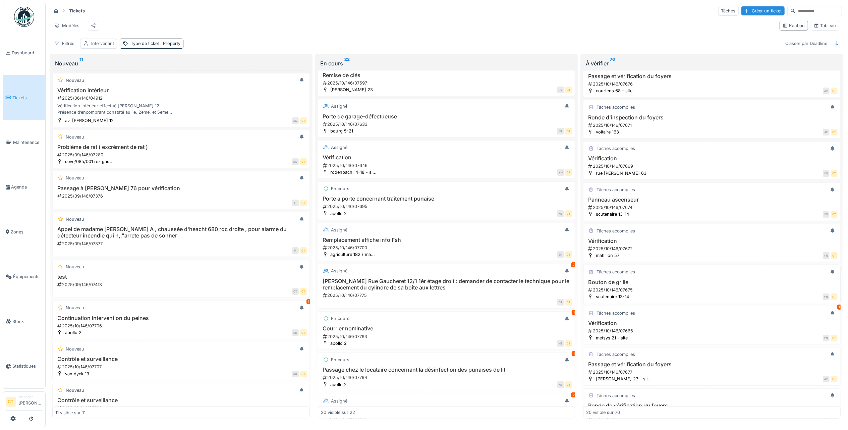  I want to click on span: : Property, so click(170, 43).